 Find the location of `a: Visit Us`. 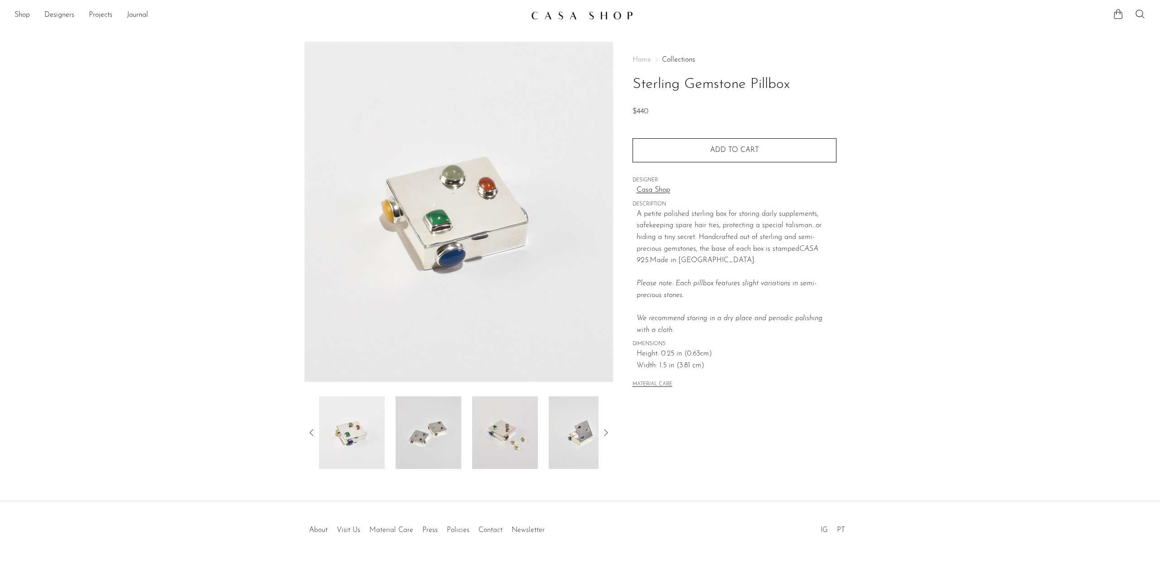

a: Visit Us is located at coordinates (348, 530).